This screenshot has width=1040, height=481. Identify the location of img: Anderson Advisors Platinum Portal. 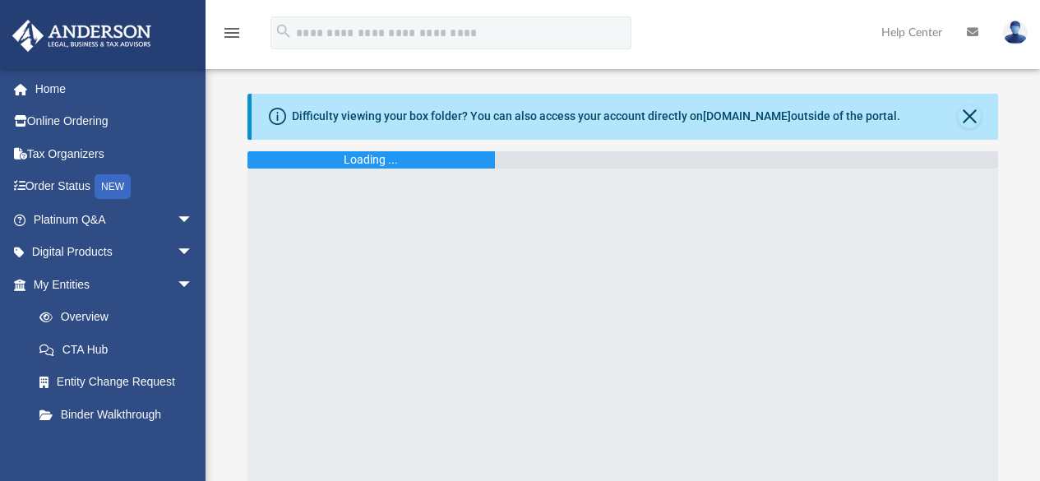
(81, 35).